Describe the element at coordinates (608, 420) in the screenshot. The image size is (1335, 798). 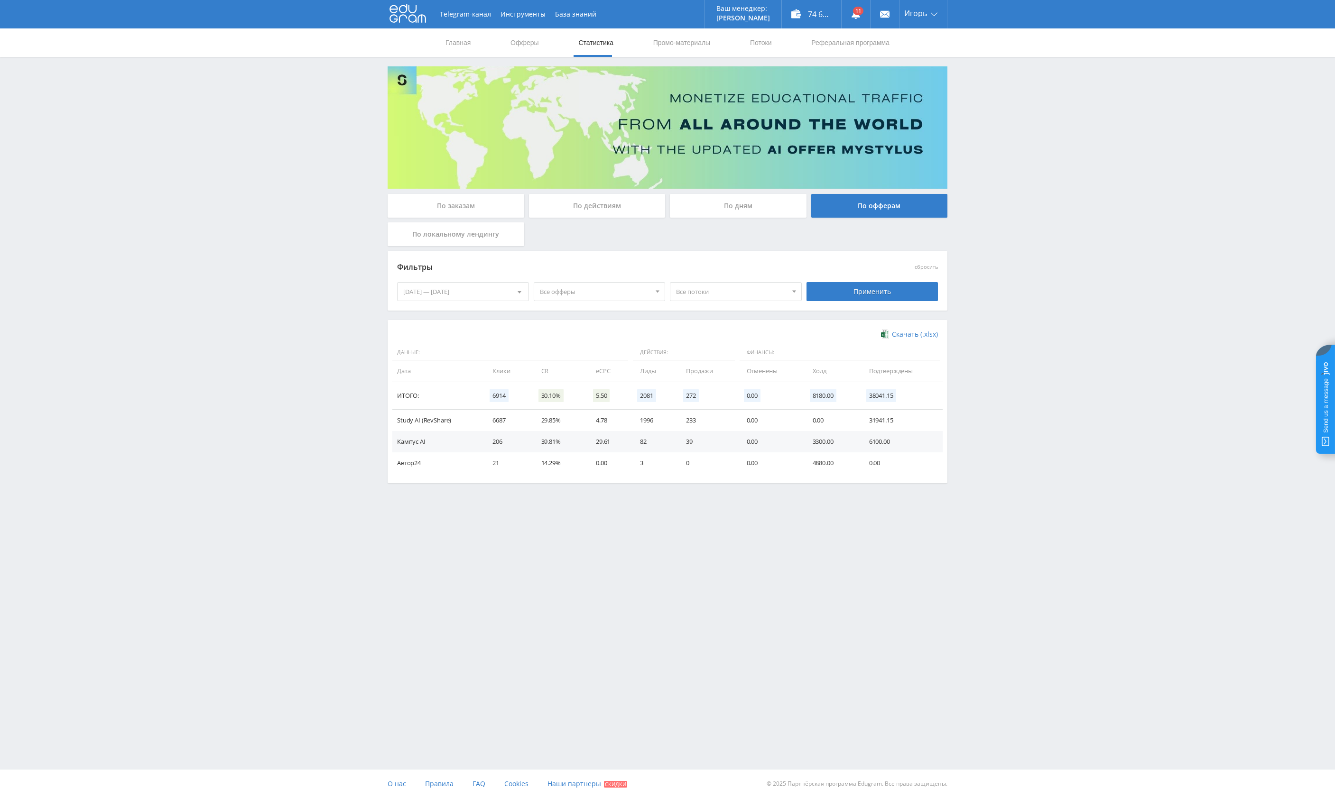
I see `td: 4.78` at that location.